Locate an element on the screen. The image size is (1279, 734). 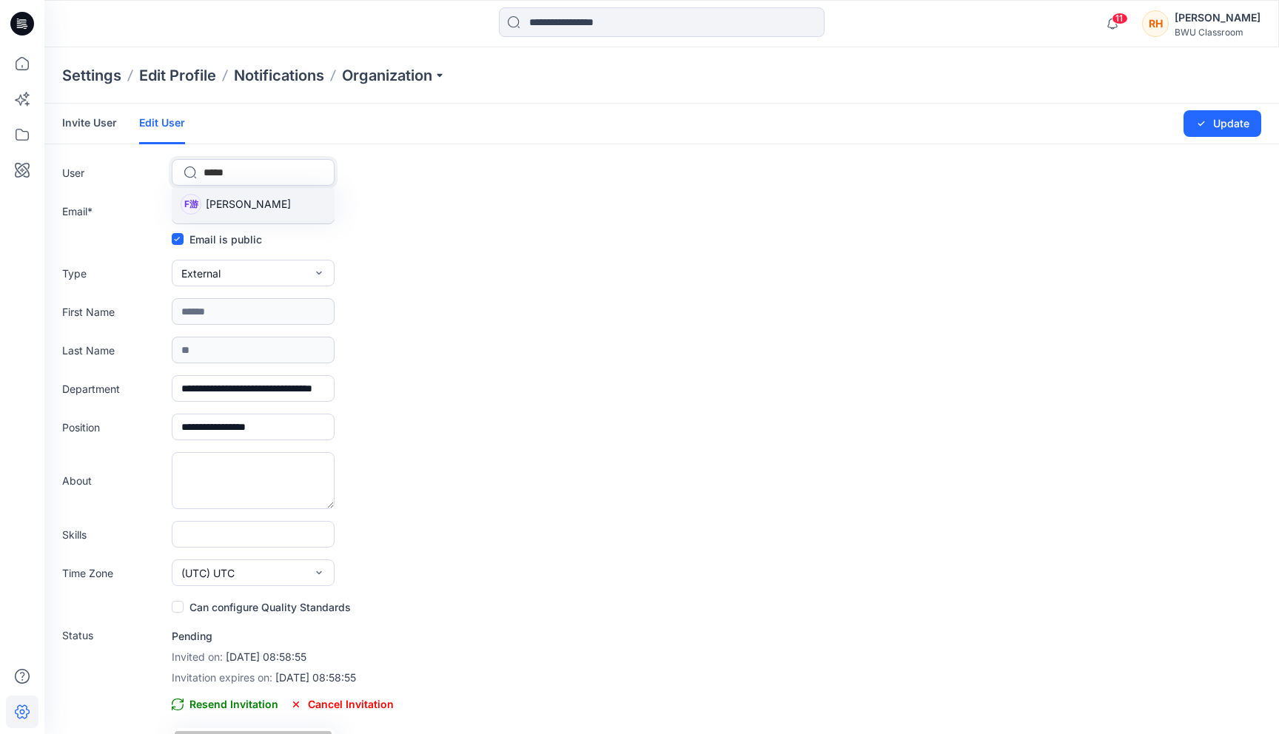
label: Position is located at coordinates (114, 427).